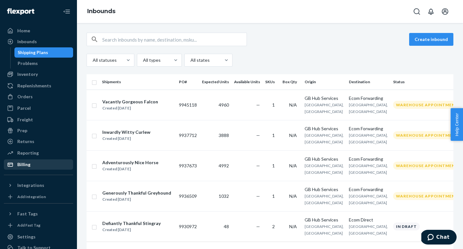 The width and height of the screenshot is (463, 249). What do you see at coordinates (138, 82) in the screenshot?
I see `th: Shipments` at bounding box center [138, 82].